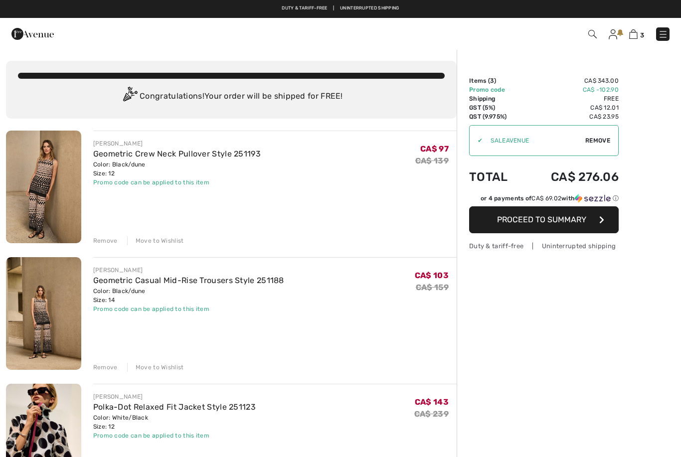 This screenshot has width=681, height=457. Describe the element at coordinates (432, 275) in the screenshot. I see `span: CA$ 103` at that location.